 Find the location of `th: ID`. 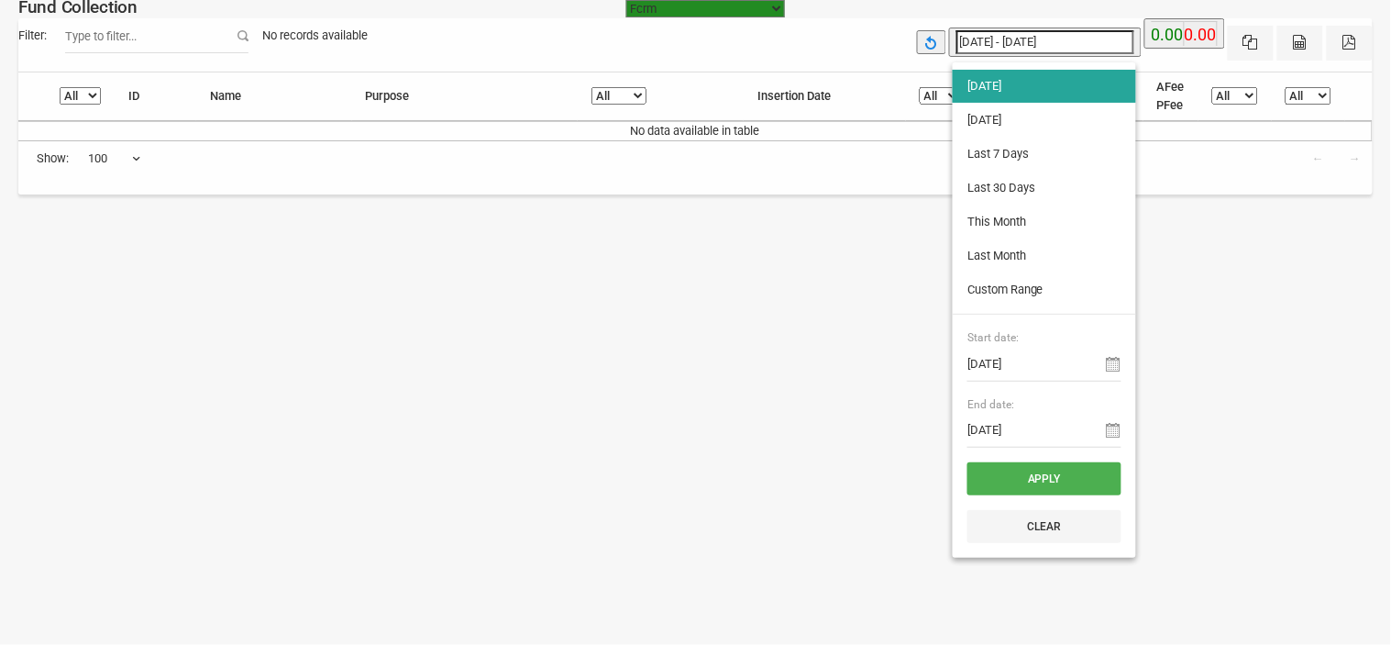

th: ID is located at coordinates (155, 96).